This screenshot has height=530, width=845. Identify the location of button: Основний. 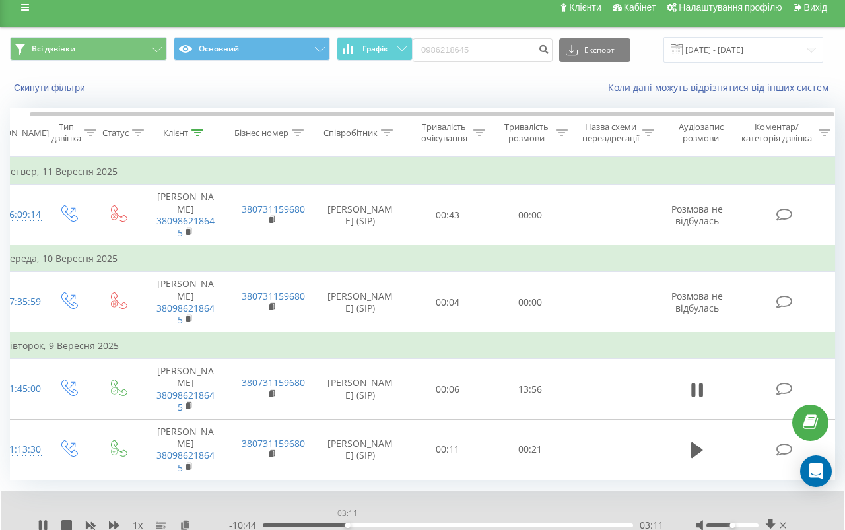
(252, 49).